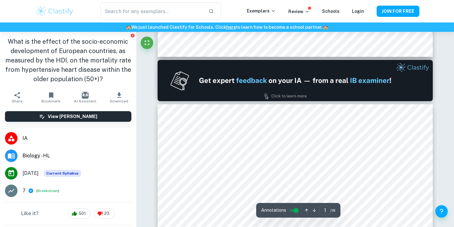  I want to click on h6: We just launched Clastify for Schools. Click to learn how to become a school partner., so click(227, 27).